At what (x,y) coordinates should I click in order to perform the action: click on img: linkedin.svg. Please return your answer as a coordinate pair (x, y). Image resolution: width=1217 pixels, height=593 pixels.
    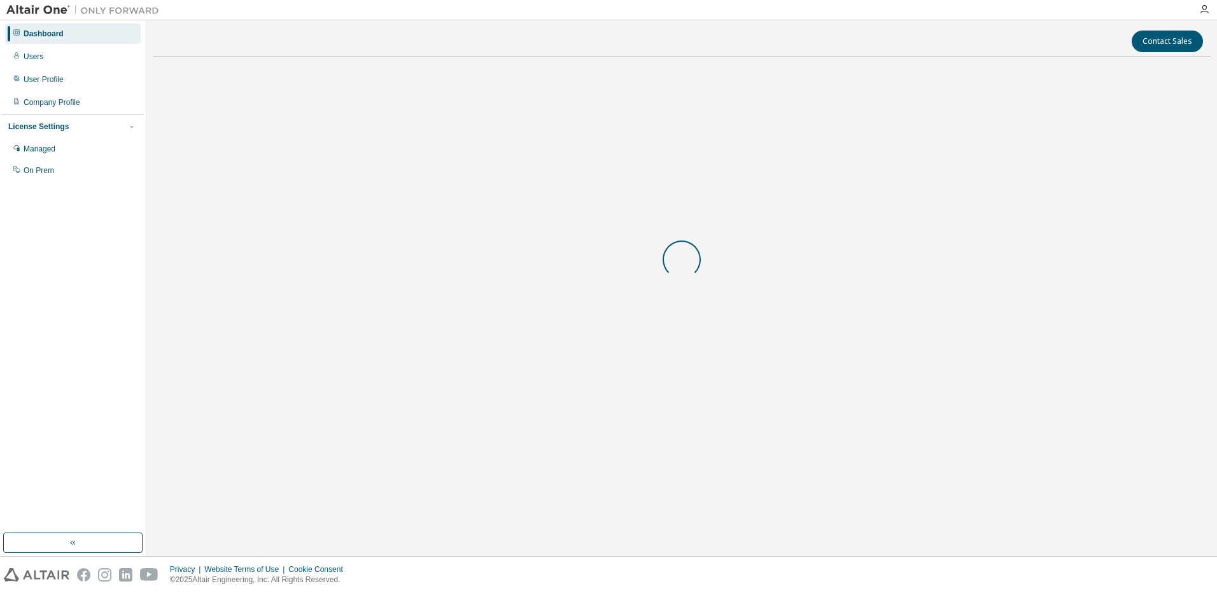
    Looking at the image, I should click on (125, 575).